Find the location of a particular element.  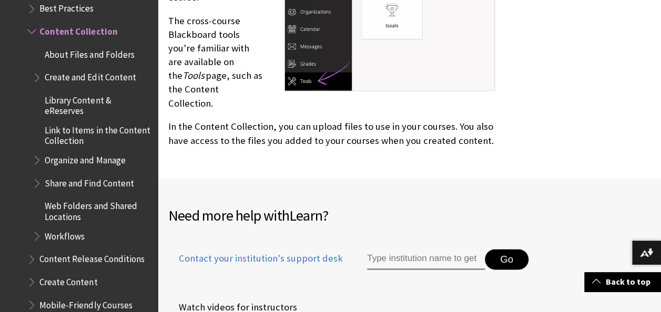

p: The cross-course Blackboard tools you're familiar with are available on the page, such as the Con... is located at coordinates (331, 62).